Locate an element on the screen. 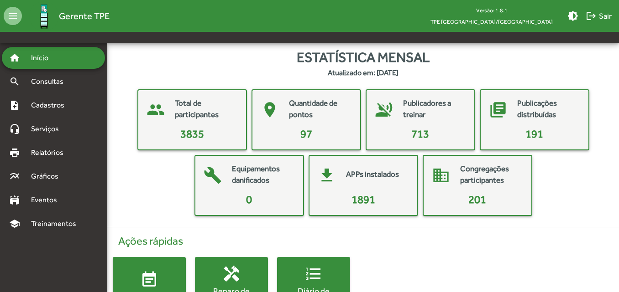 The image size is (619, 292). span: Sair is located at coordinates (598, 16).